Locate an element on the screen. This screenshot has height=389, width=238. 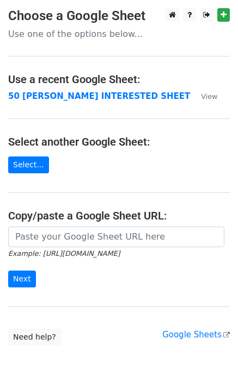
h4: Copy/paste a Google Sheet URL: is located at coordinates (118, 216).